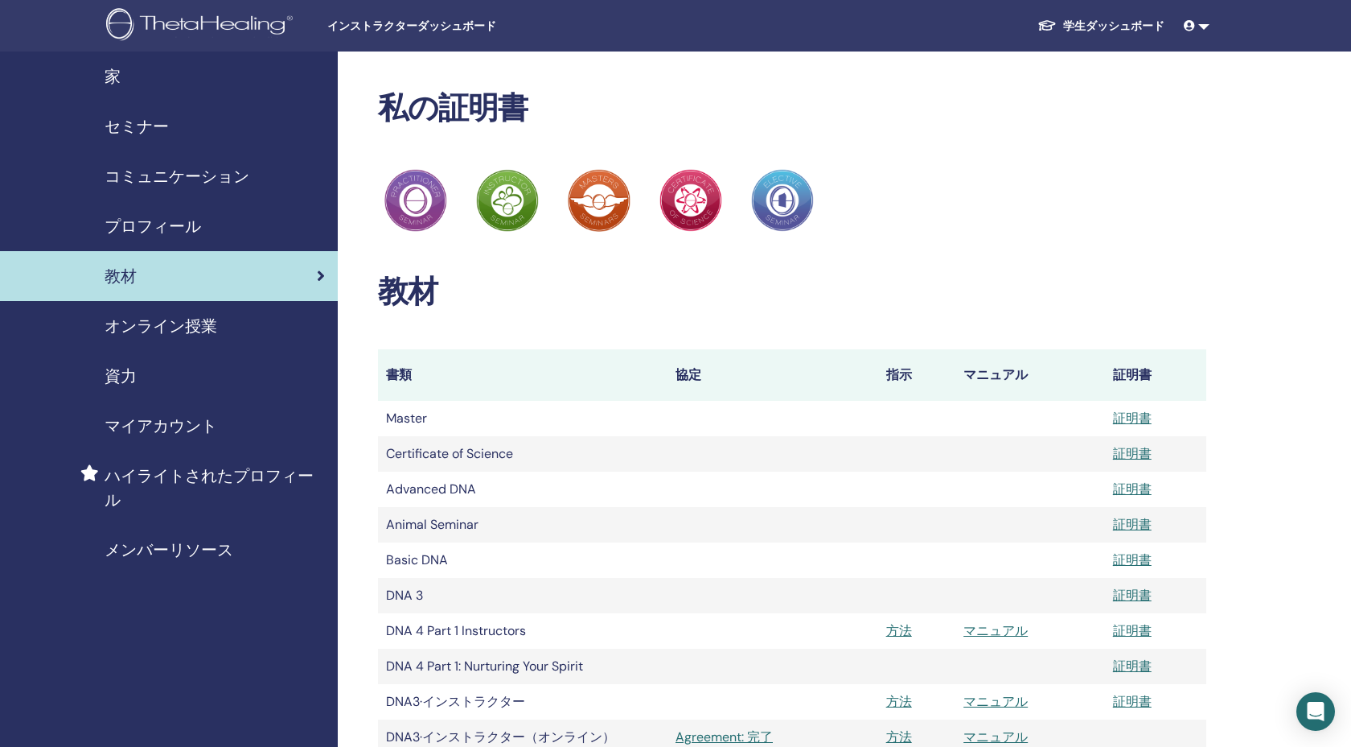  What do you see at coordinates (523, 418) in the screenshot?
I see `td: Master` at bounding box center [523, 418].